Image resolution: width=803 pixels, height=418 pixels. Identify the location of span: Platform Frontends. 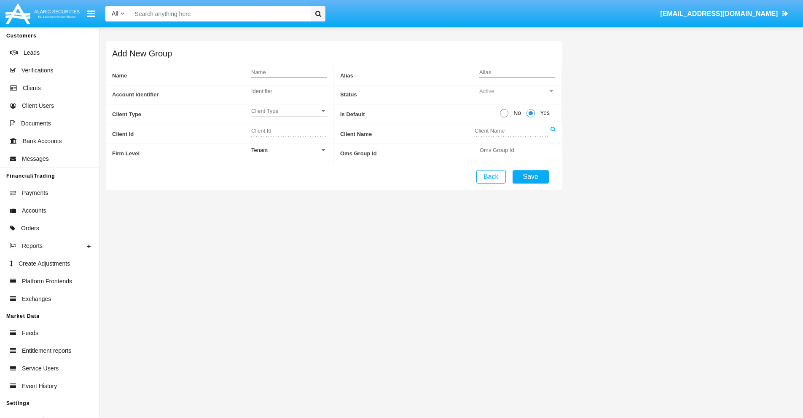
(47, 281).